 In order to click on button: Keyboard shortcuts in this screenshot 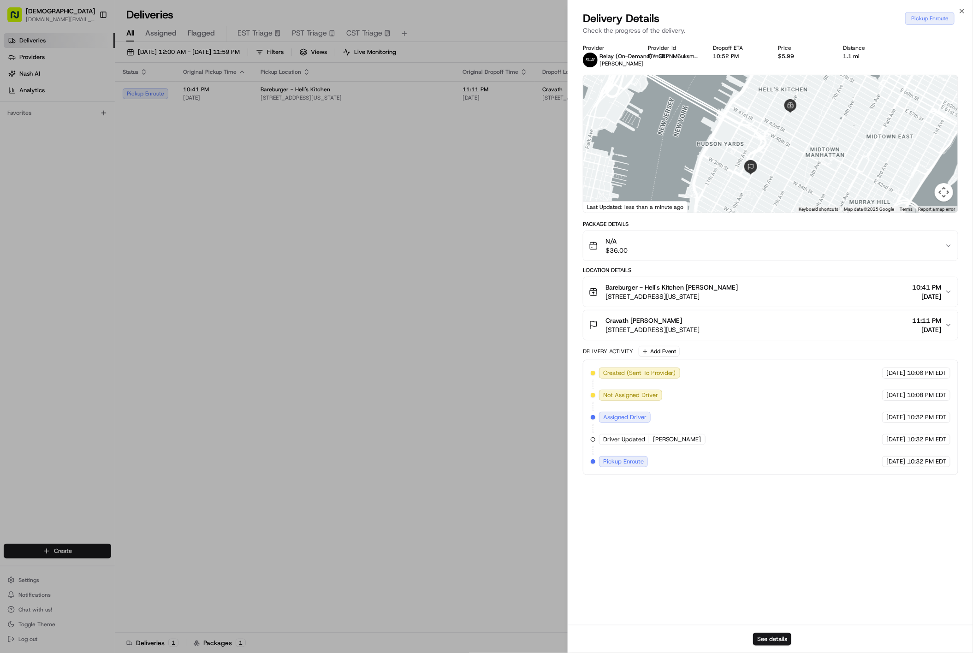, I will do `click(818, 209)`.